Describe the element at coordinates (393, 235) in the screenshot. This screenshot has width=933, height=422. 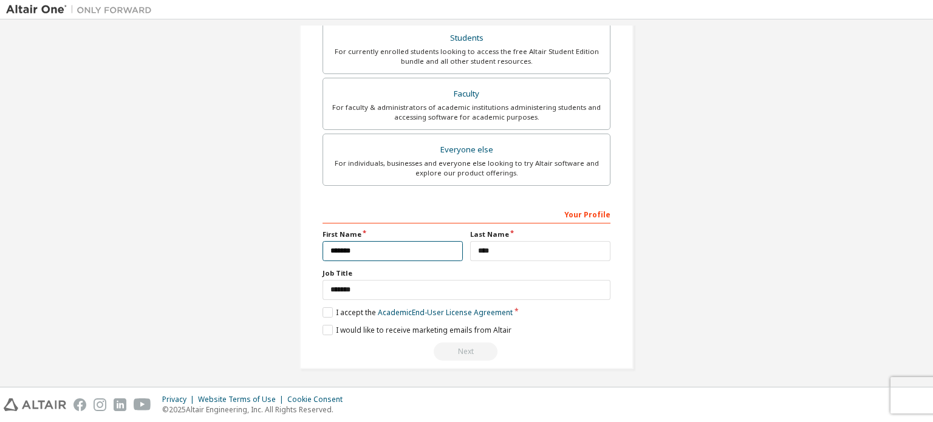
I see `label: First Name` at that location.